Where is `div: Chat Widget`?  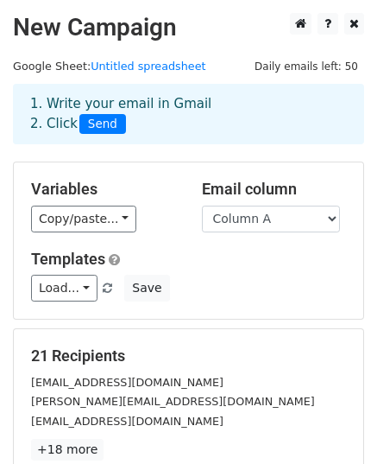
div: Chat Widget is located at coordinates (334, 422).